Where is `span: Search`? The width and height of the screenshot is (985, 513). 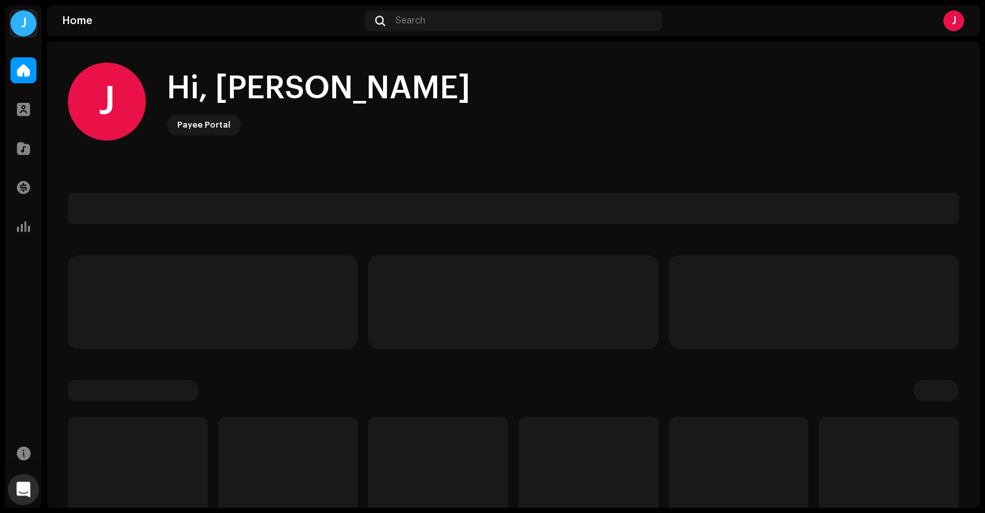
span: Search is located at coordinates (411, 21).